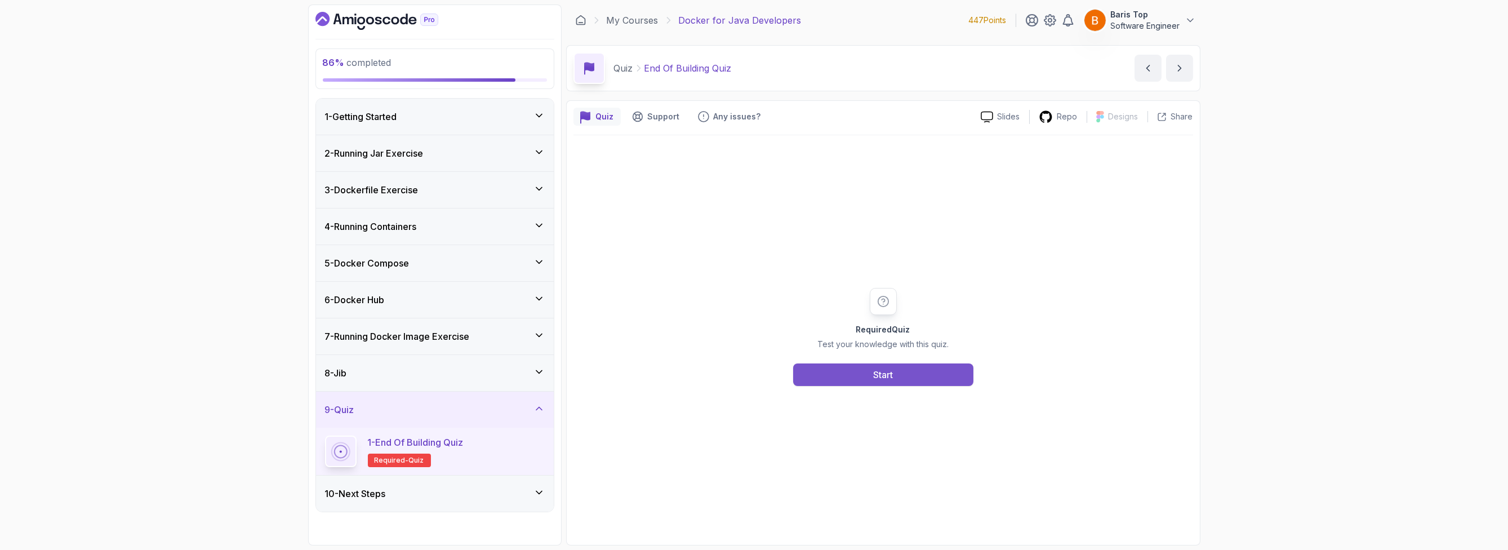  Describe the element at coordinates (874, 329) in the screenshot. I see `span: Required` at that location.